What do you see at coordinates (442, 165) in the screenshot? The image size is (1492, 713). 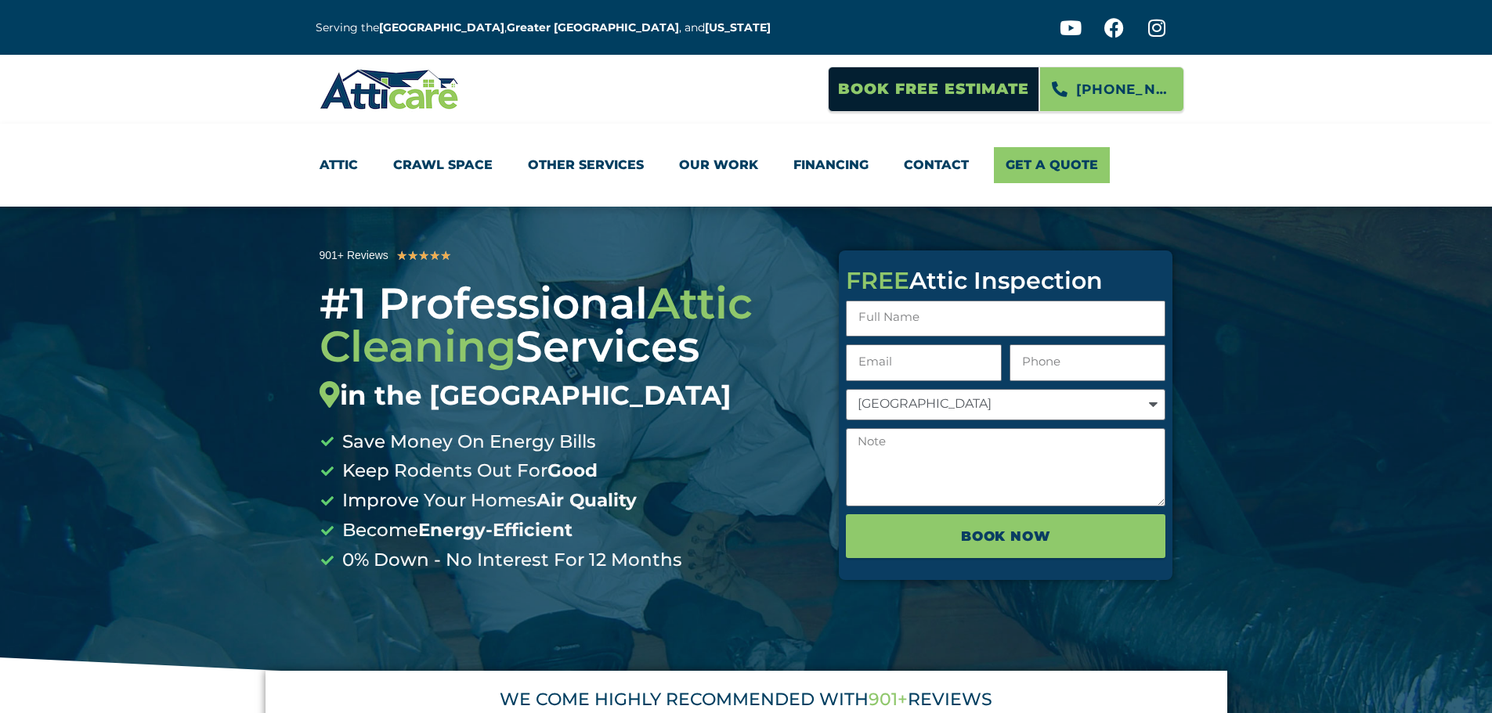 I see `a: Crawl Space` at bounding box center [442, 165].